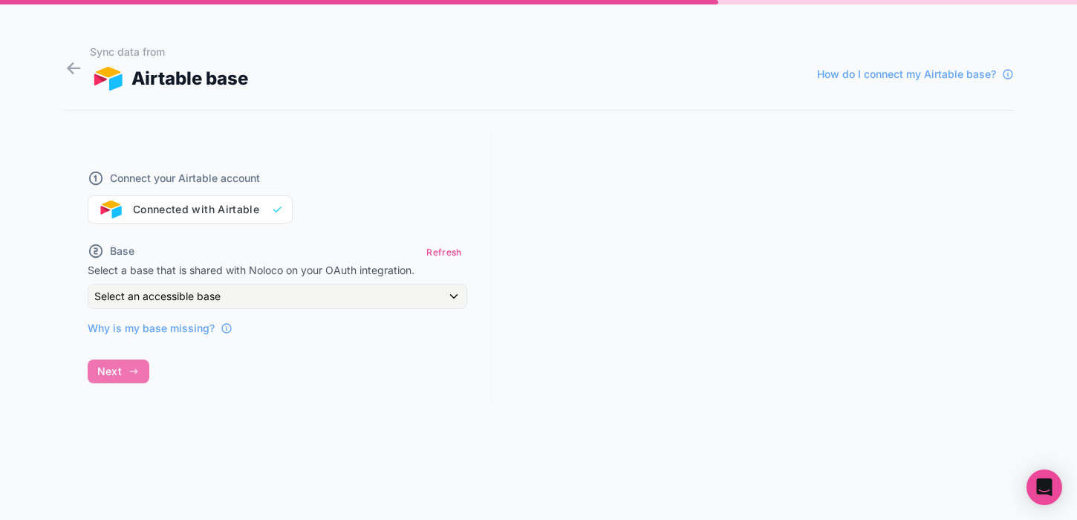 This screenshot has height=520, width=1077. Describe the element at coordinates (1045, 487) in the screenshot. I see `div: Open Intercom Messenger` at that location.